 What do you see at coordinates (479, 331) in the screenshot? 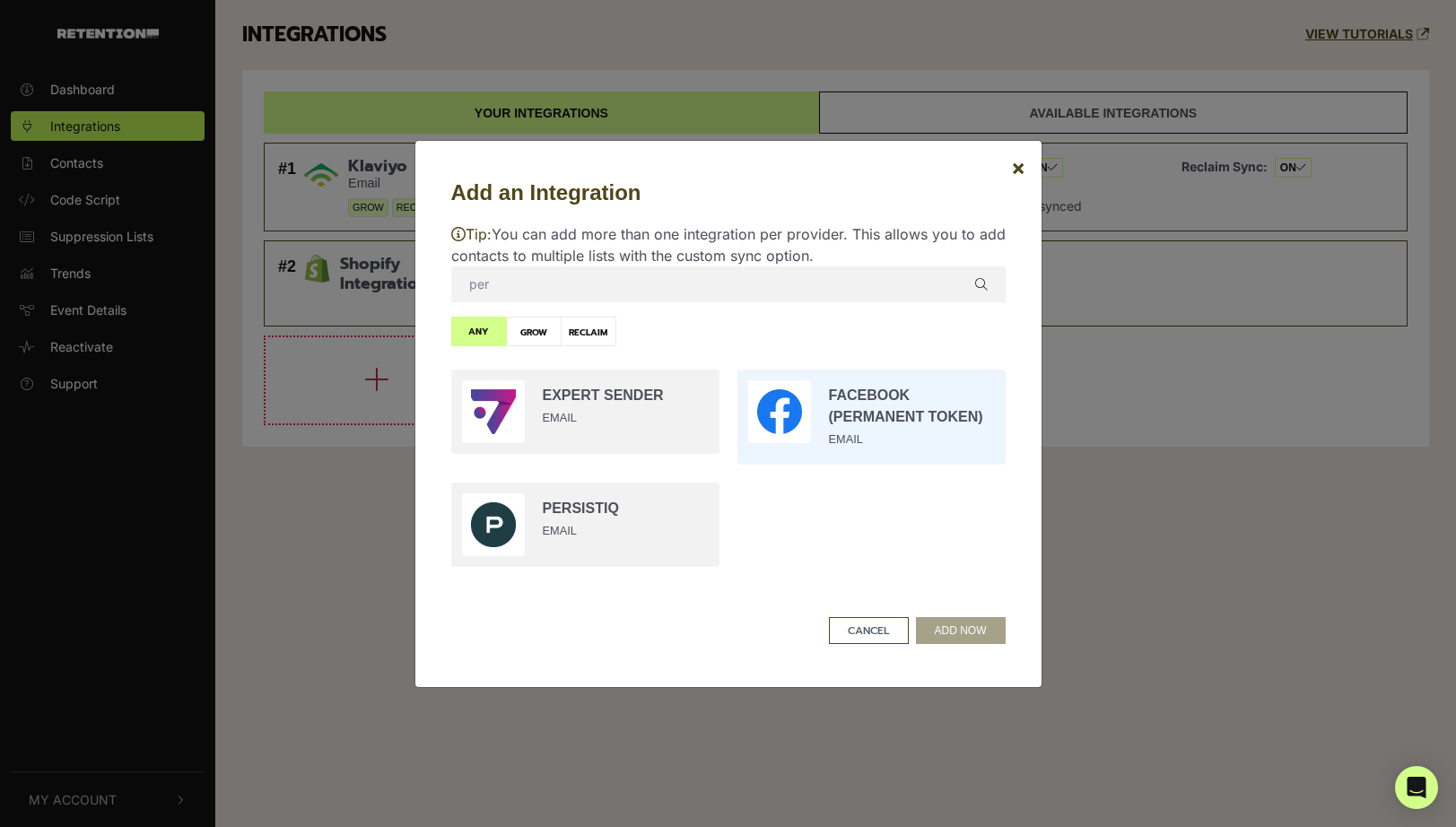
I see `label: ANY` at bounding box center [479, 331].